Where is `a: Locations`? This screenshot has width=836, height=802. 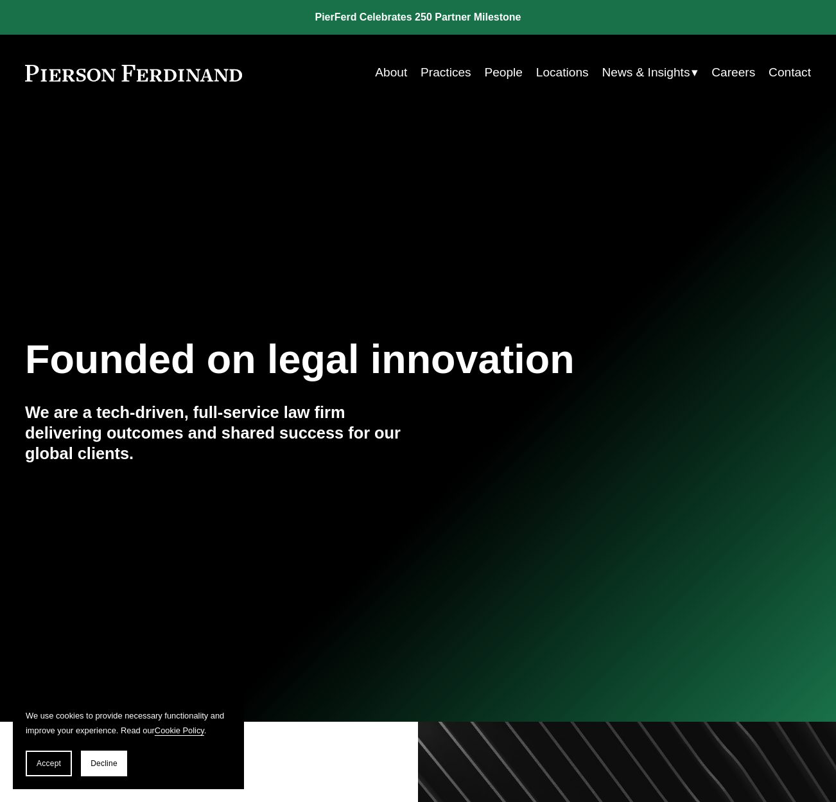 a: Locations is located at coordinates (563, 73).